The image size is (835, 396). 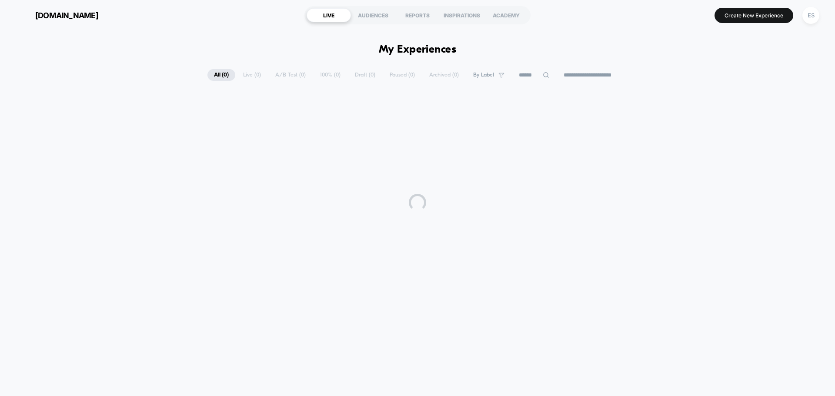 What do you see at coordinates (221, 75) in the screenshot?
I see `span: All ( 0 )` at bounding box center [221, 75].